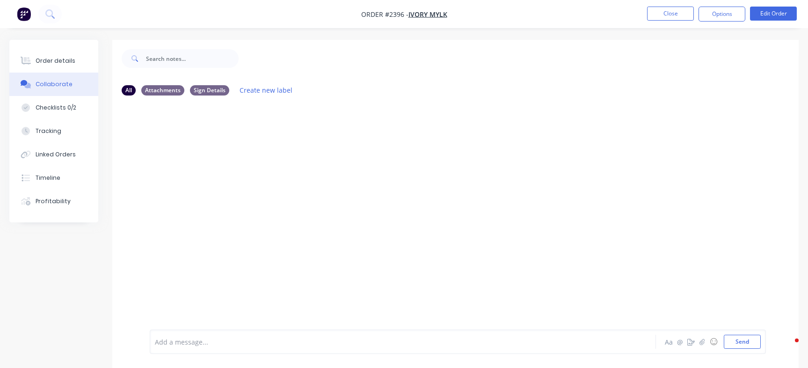 Image resolution: width=808 pixels, height=368 pixels. What do you see at coordinates (54, 84) in the screenshot?
I see `div: Collaborate` at bounding box center [54, 84].